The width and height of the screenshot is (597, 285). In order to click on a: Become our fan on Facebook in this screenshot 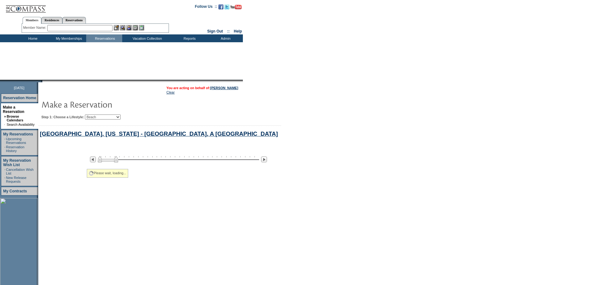, I will do `click(221, 8)`.